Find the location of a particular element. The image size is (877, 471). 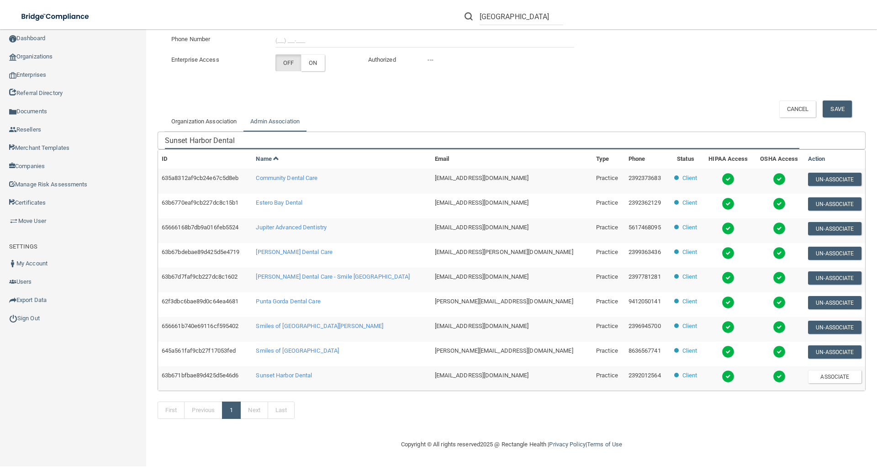

span: 63b6770eaf9cb227dc8c15b1 is located at coordinates (200, 202).